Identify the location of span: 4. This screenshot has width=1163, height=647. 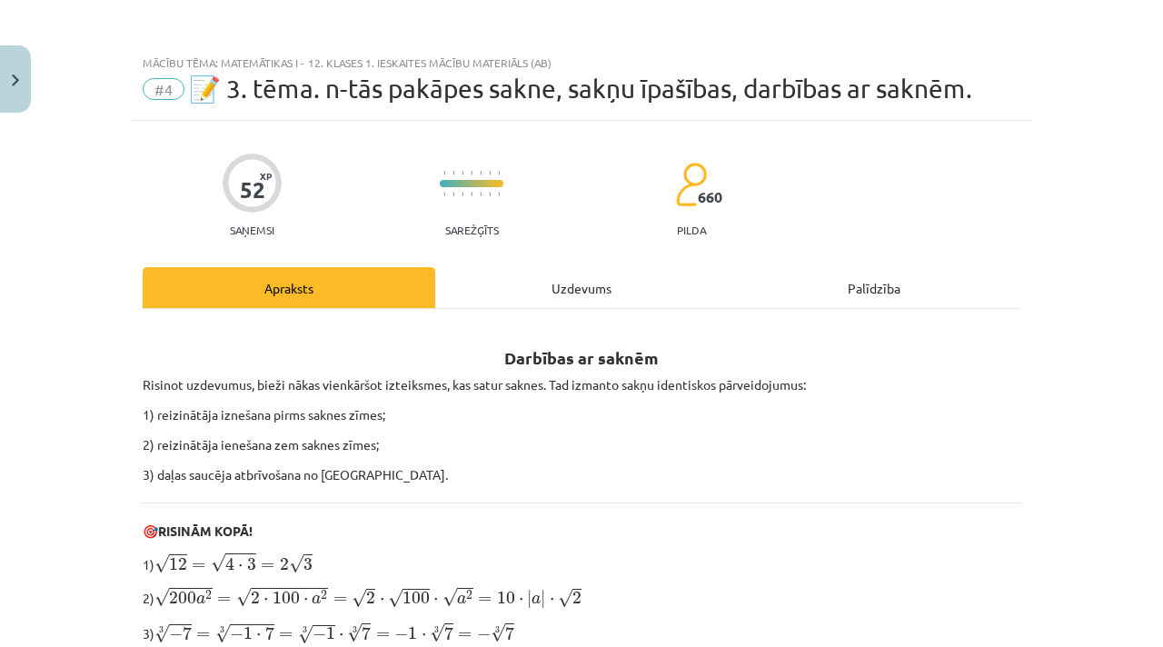
(230, 563).